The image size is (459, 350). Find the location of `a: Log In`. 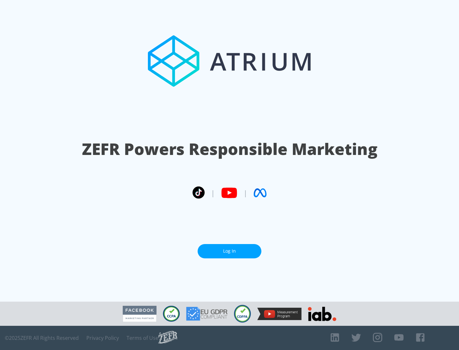

a: Log In is located at coordinates (229, 251).